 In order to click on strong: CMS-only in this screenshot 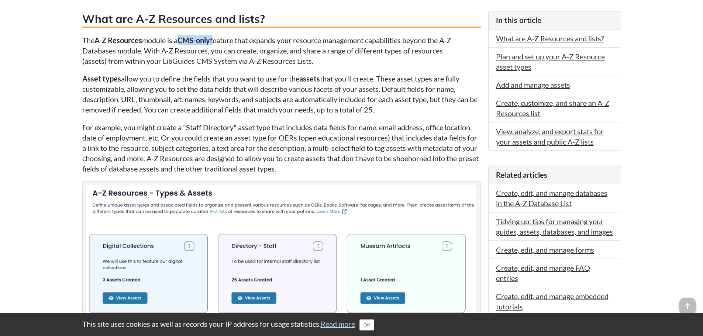, I will do `click(194, 40)`.